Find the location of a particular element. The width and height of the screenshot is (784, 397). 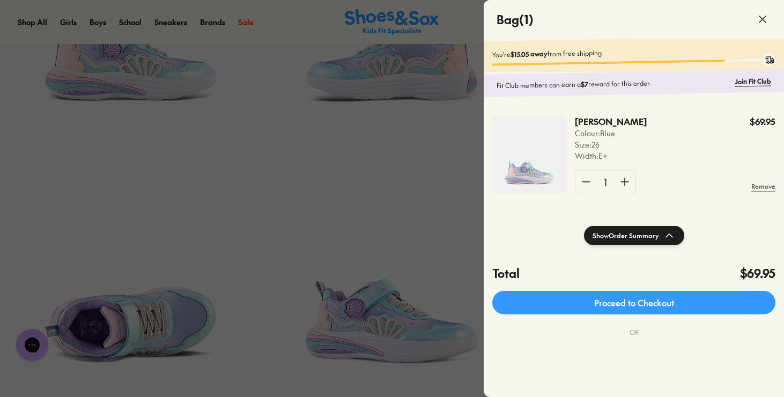

p: Size : 26 is located at coordinates (611, 144).